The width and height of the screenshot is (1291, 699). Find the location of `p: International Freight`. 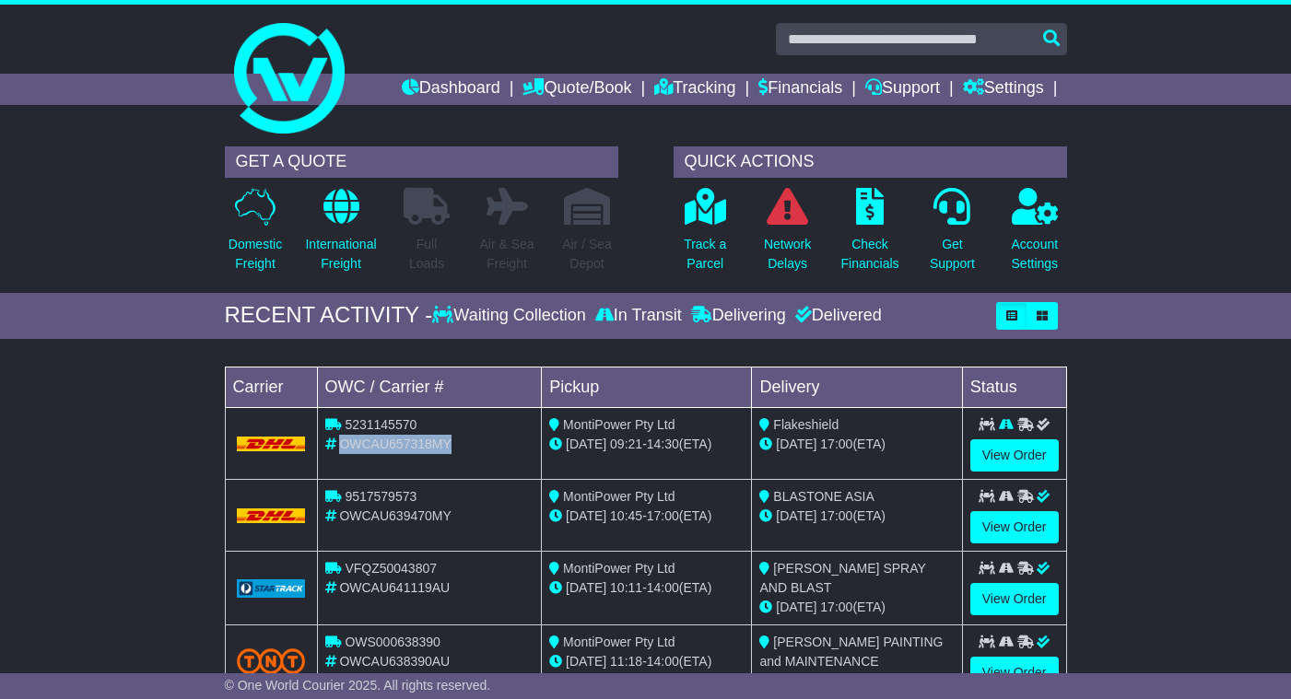

p: International Freight is located at coordinates (340, 254).